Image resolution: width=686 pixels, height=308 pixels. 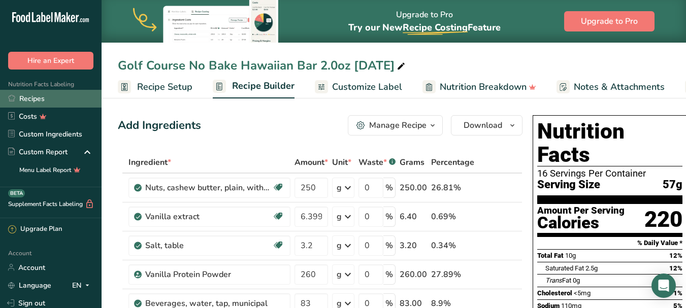 I want to click on span: Recipe Setup, so click(x=165, y=87).